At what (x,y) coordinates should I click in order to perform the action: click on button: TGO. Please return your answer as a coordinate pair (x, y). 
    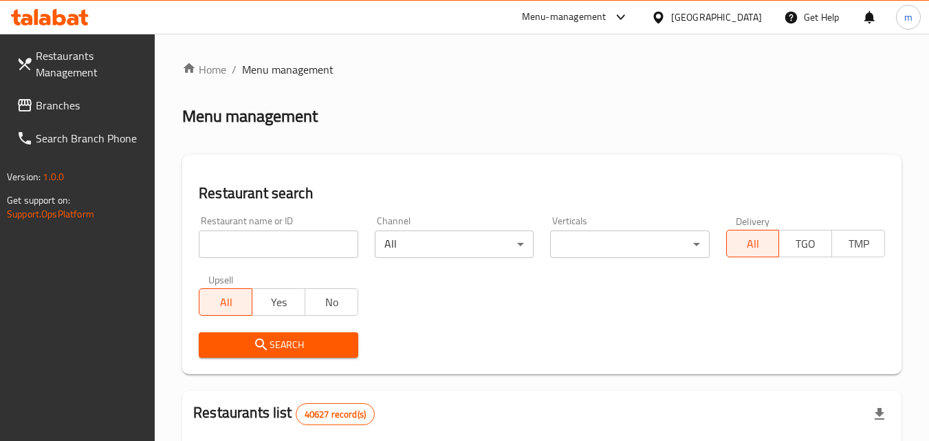
    Looking at the image, I should click on (805, 243).